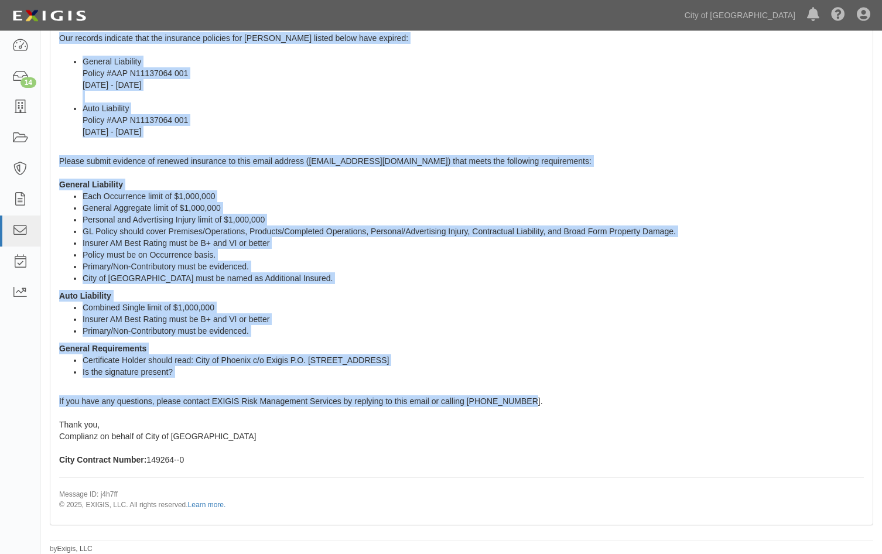 The height and width of the screenshot is (554, 882). Describe the element at coordinates (207, 505) in the screenshot. I see `a: Learn more.` at that location.